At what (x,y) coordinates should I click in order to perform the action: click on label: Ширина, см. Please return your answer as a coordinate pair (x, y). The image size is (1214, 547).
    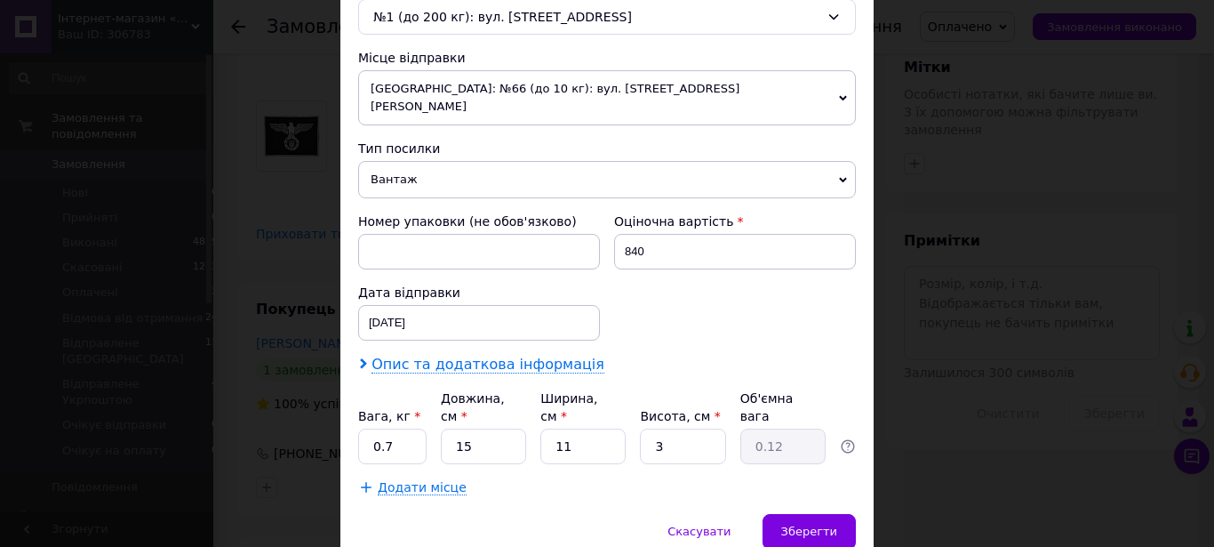
    Looking at the image, I should click on (569, 407).